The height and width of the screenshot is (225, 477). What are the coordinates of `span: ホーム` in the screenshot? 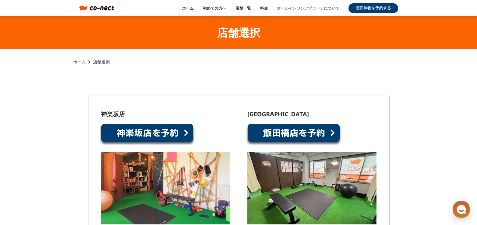 It's located at (21, 187).